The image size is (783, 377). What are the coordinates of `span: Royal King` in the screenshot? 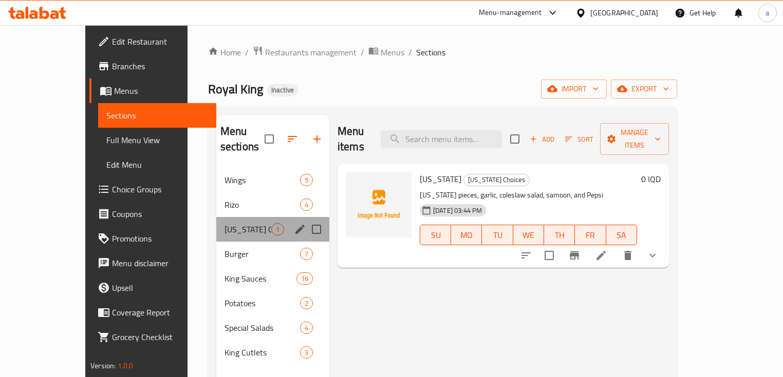 It's located at (235, 89).